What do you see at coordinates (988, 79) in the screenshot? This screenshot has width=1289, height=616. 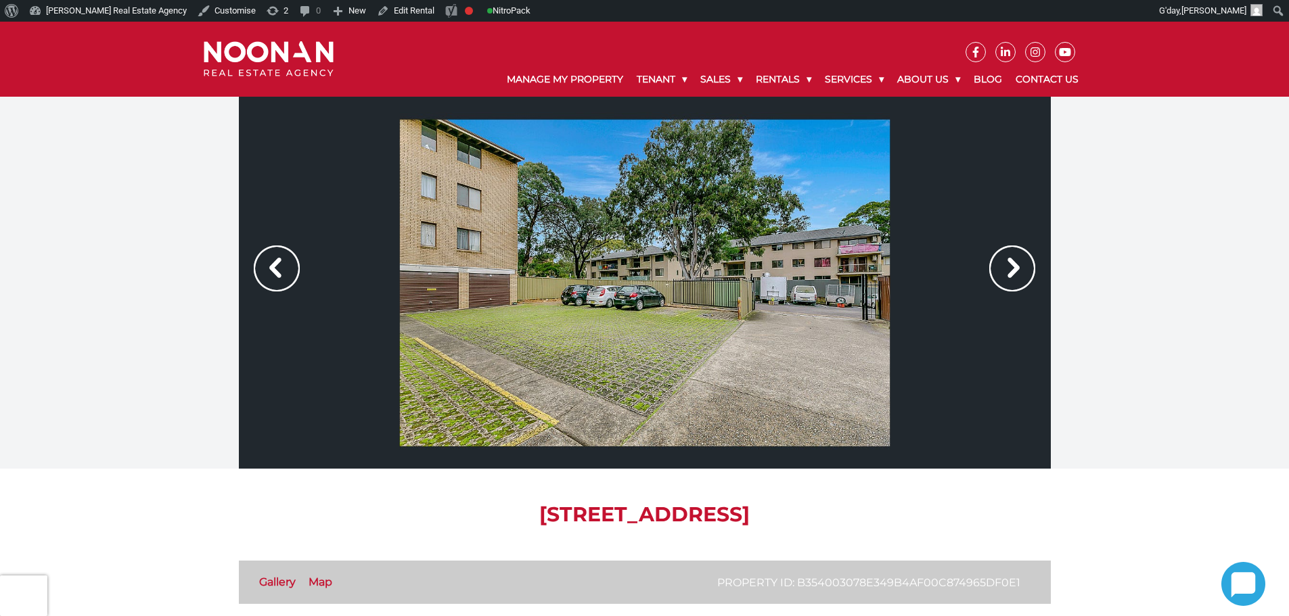 I see `a: Blog` at bounding box center [988, 79].